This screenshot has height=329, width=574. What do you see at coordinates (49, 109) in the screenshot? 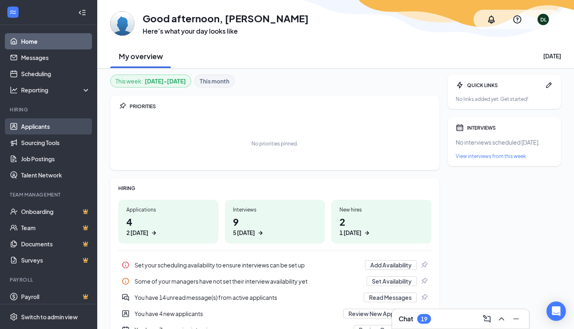
I see `div: Hiring` at bounding box center [49, 109].